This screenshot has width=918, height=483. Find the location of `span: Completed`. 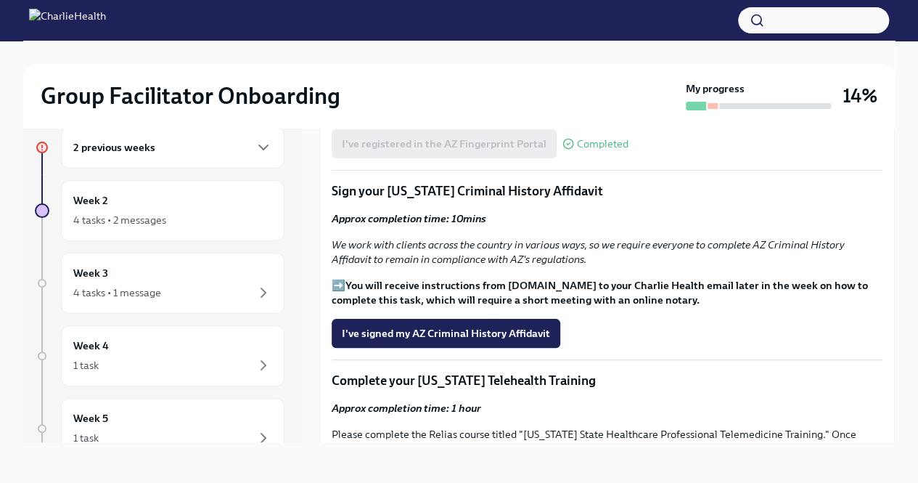

span: Completed is located at coordinates (602, 144).